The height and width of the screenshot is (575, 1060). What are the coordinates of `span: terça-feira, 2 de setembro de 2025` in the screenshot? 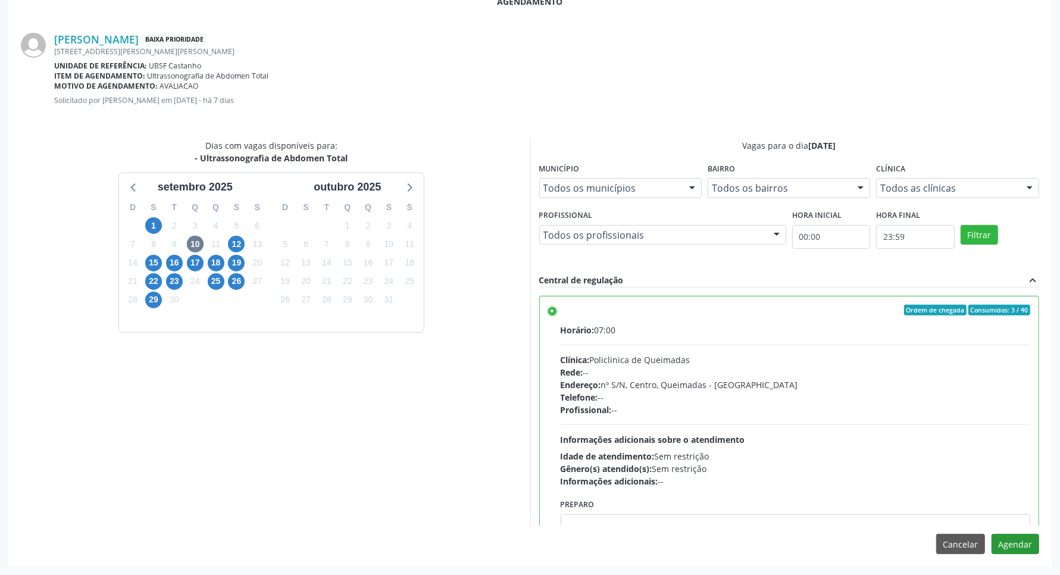 It's located at (174, 226).